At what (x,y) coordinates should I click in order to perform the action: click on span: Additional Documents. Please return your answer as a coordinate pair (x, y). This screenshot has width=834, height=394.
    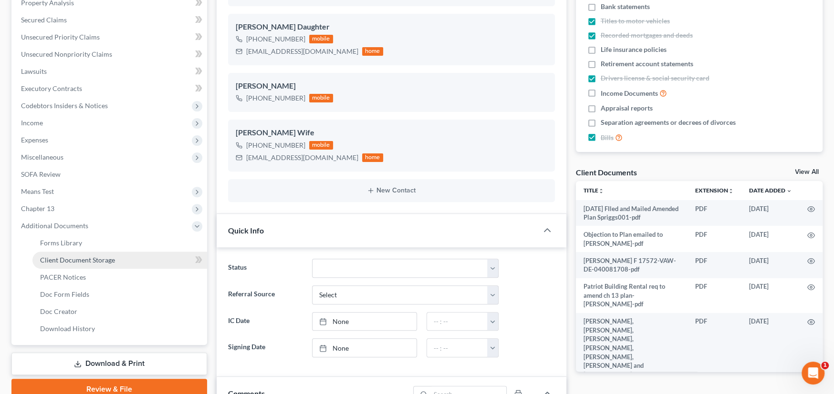
    Looking at the image, I should click on (54, 226).